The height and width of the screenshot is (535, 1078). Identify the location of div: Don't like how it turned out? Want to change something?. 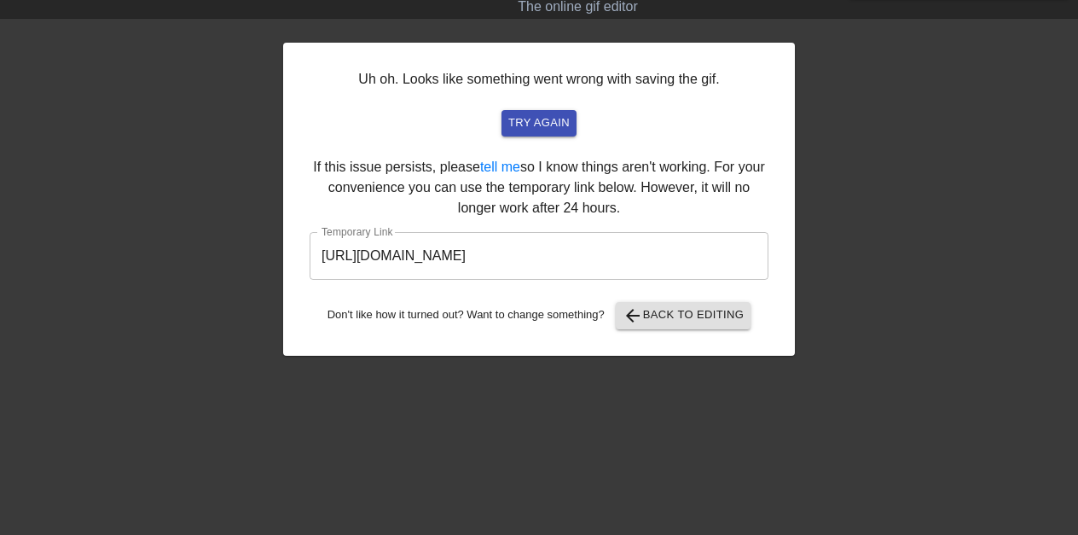
(539, 315).